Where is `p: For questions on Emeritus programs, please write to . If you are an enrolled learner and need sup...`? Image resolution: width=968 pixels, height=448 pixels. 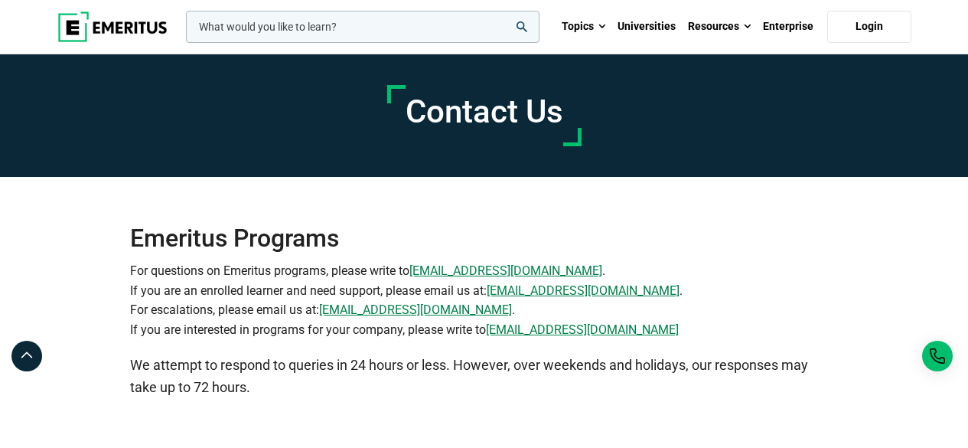
p: For questions on Emeritus programs, please write to . If you are an enrolled learner and need sup... is located at coordinates (484, 300).